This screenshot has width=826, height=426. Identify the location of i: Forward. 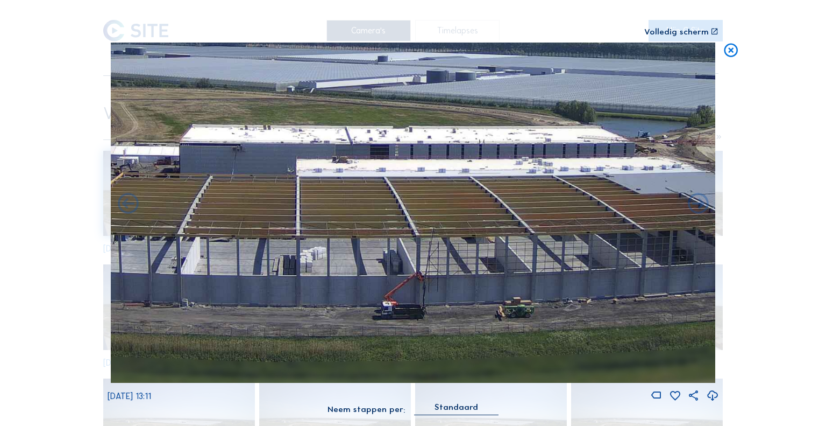
(128, 204).